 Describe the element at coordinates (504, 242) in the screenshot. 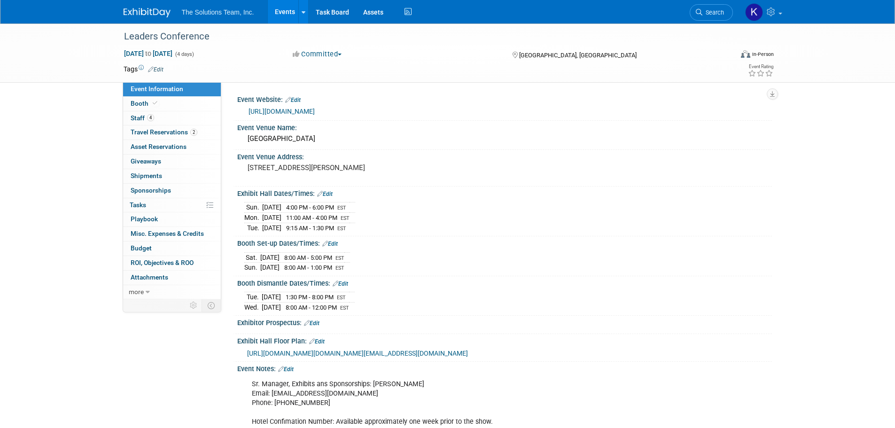

I see `div: Booth Set-up Dates/Times:` at that location.